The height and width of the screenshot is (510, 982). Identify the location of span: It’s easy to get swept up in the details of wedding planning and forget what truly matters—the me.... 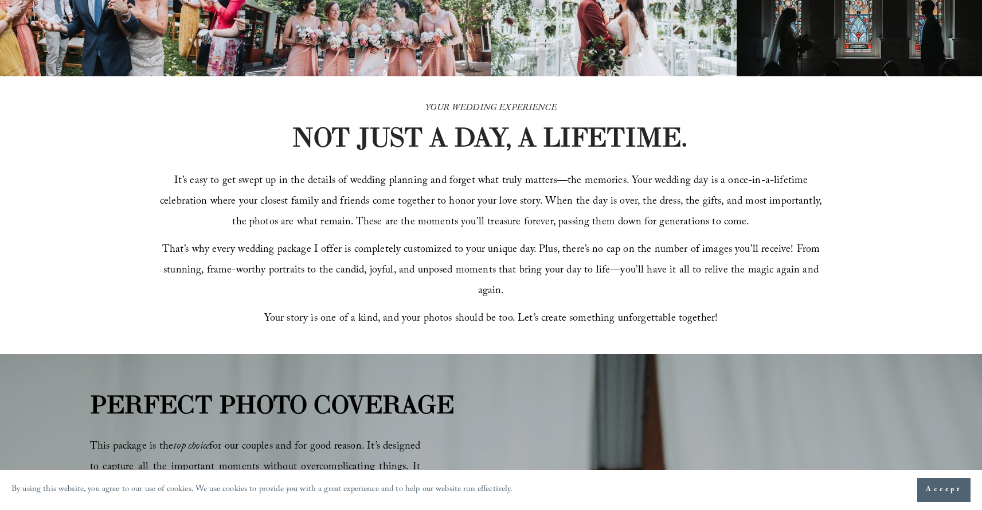
(492, 202).